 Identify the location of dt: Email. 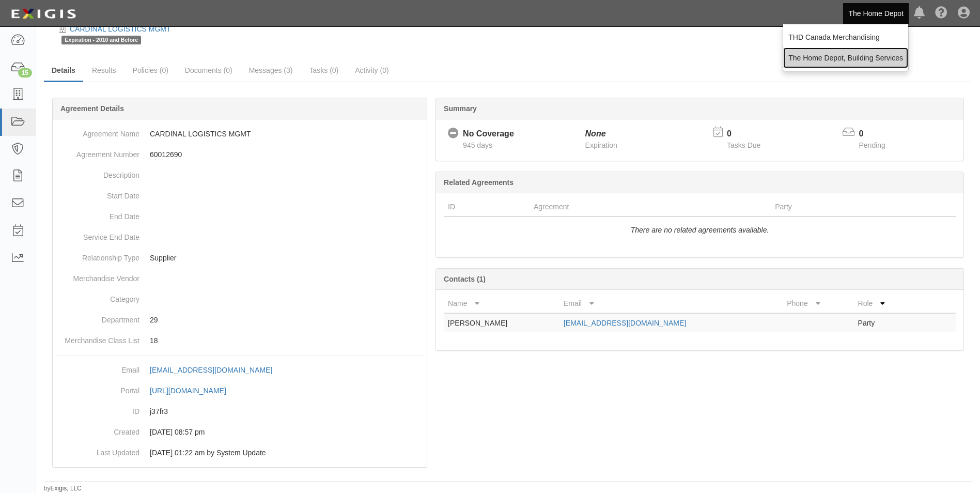
(98, 367).